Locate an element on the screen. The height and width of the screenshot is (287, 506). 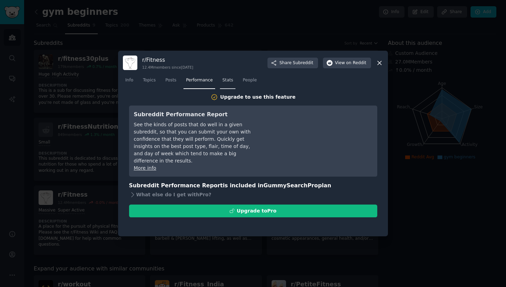
span: Posts is located at coordinates (171, 80).